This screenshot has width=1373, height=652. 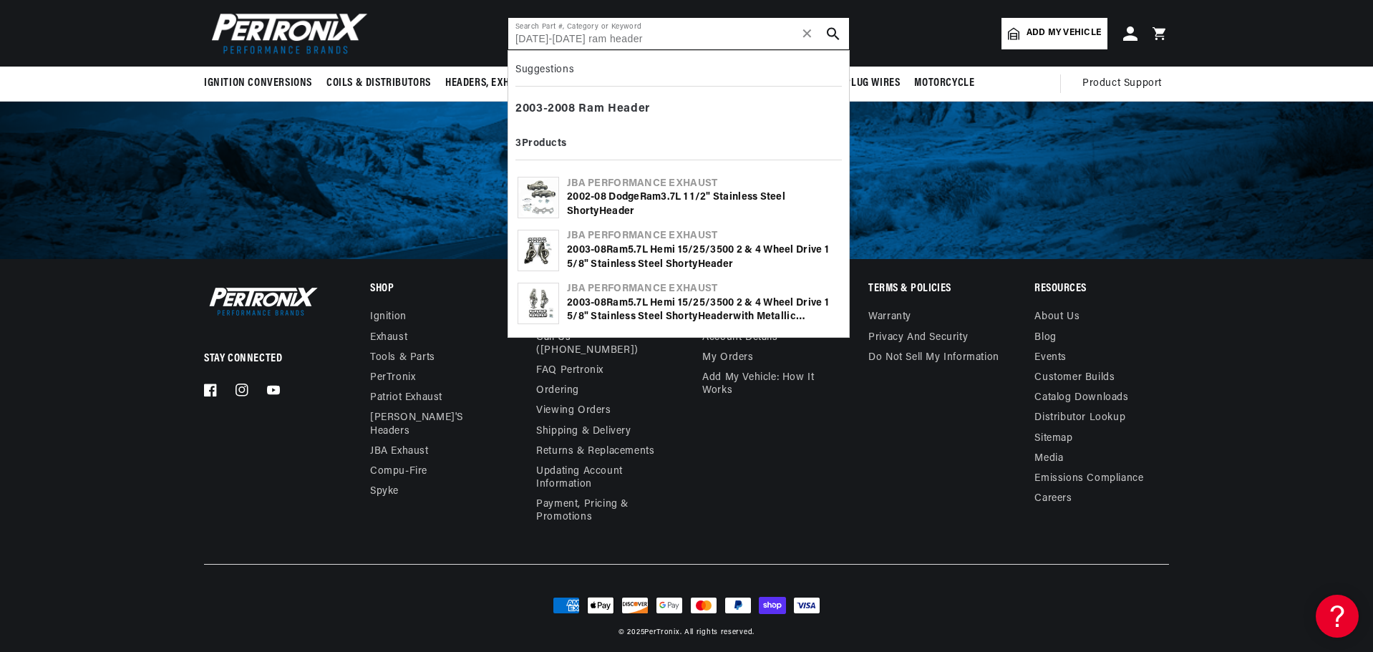 What do you see at coordinates (727, 358) in the screenshot?
I see `a: My orders` at bounding box center [727, 358].